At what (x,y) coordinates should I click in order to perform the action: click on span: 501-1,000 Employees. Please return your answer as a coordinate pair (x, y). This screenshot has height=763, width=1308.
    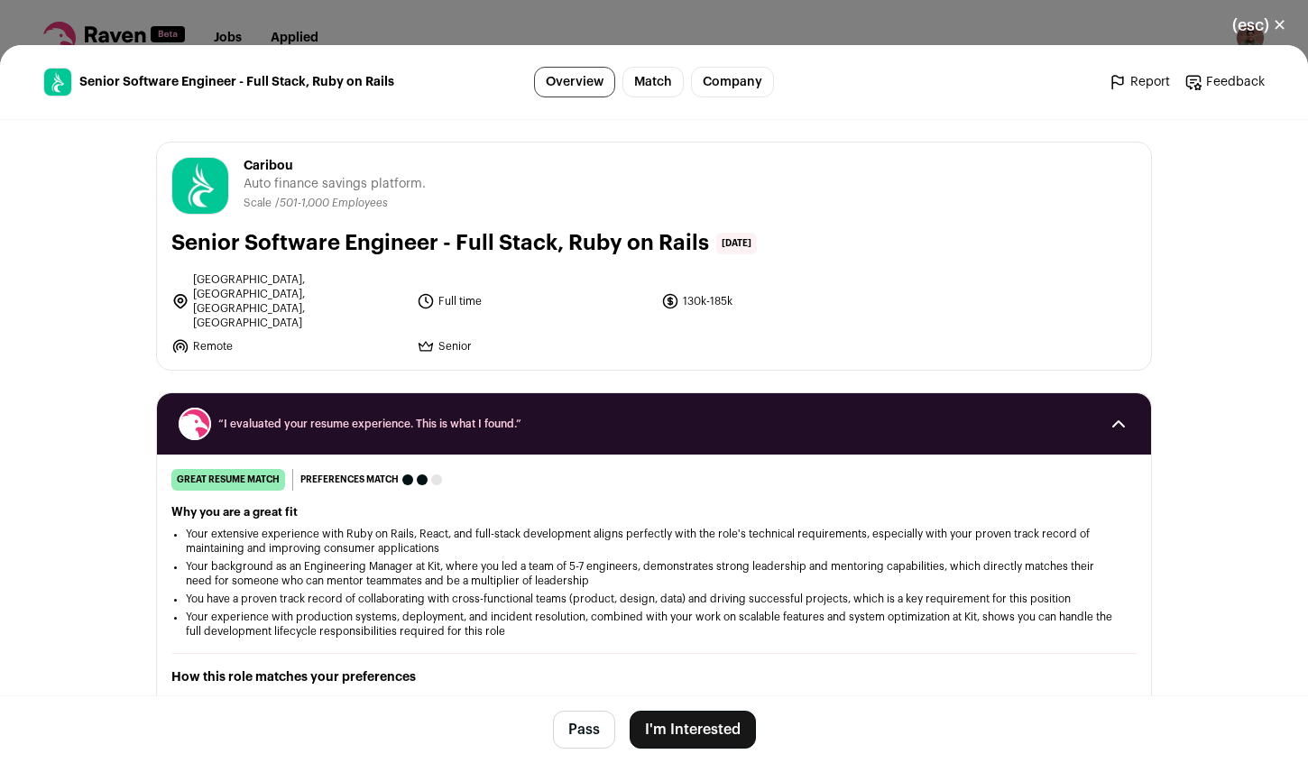
    Looking at the image, I should click on (334, 203).